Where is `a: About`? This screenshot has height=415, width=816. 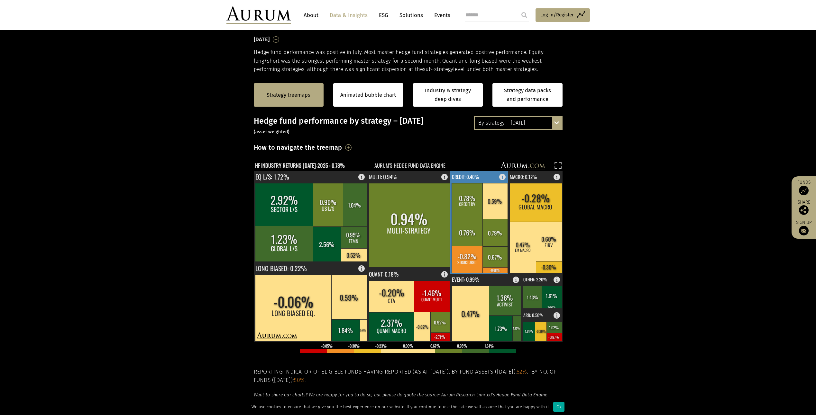
a: About is located at coordinates (311, 15).